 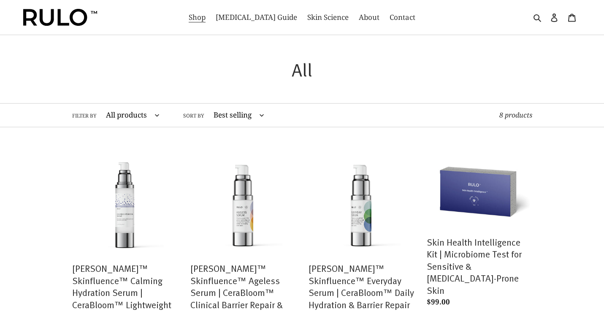 What do you see at coordinates (402, 17) in the screenshot?
I see `a: Contact` at bounding box center [402, 17].